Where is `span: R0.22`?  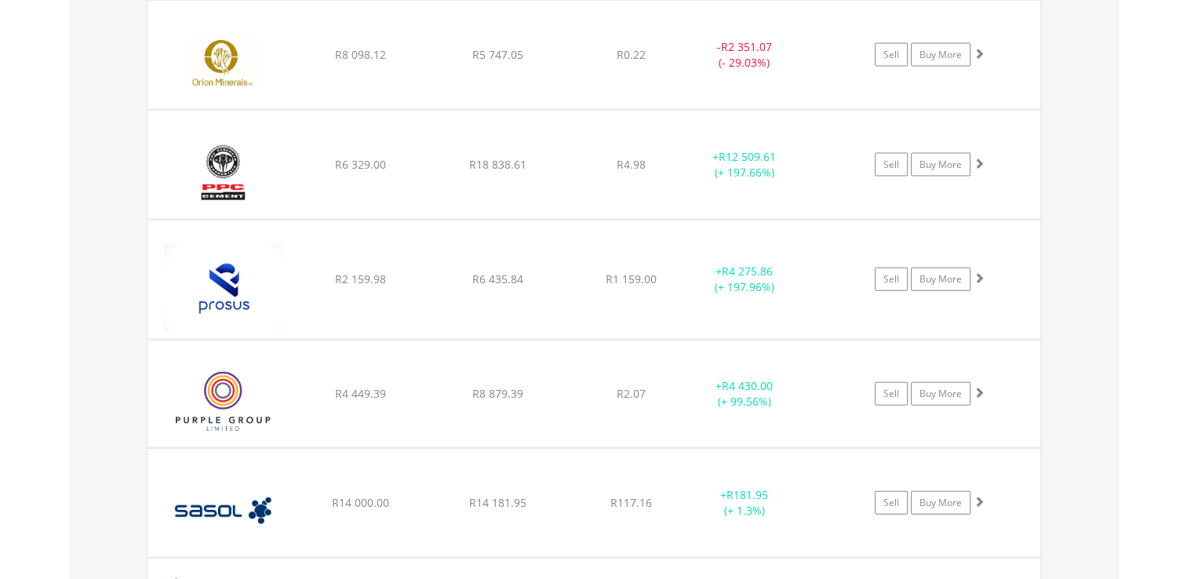
span: R0.22 is located at coordinates (631, 54).